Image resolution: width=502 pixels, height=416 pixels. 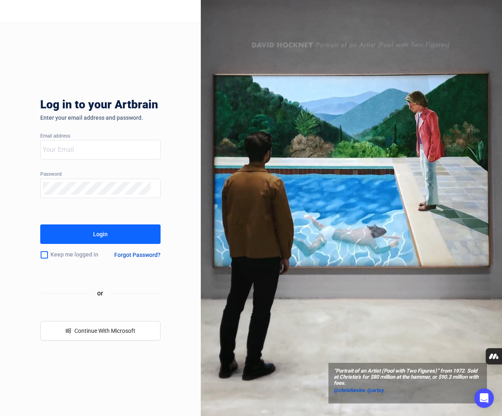 What do you see at coordinates (359, 390) in the screenshot?
I see `span: @christiesinc @artsy` at bounding box center [359, 390].